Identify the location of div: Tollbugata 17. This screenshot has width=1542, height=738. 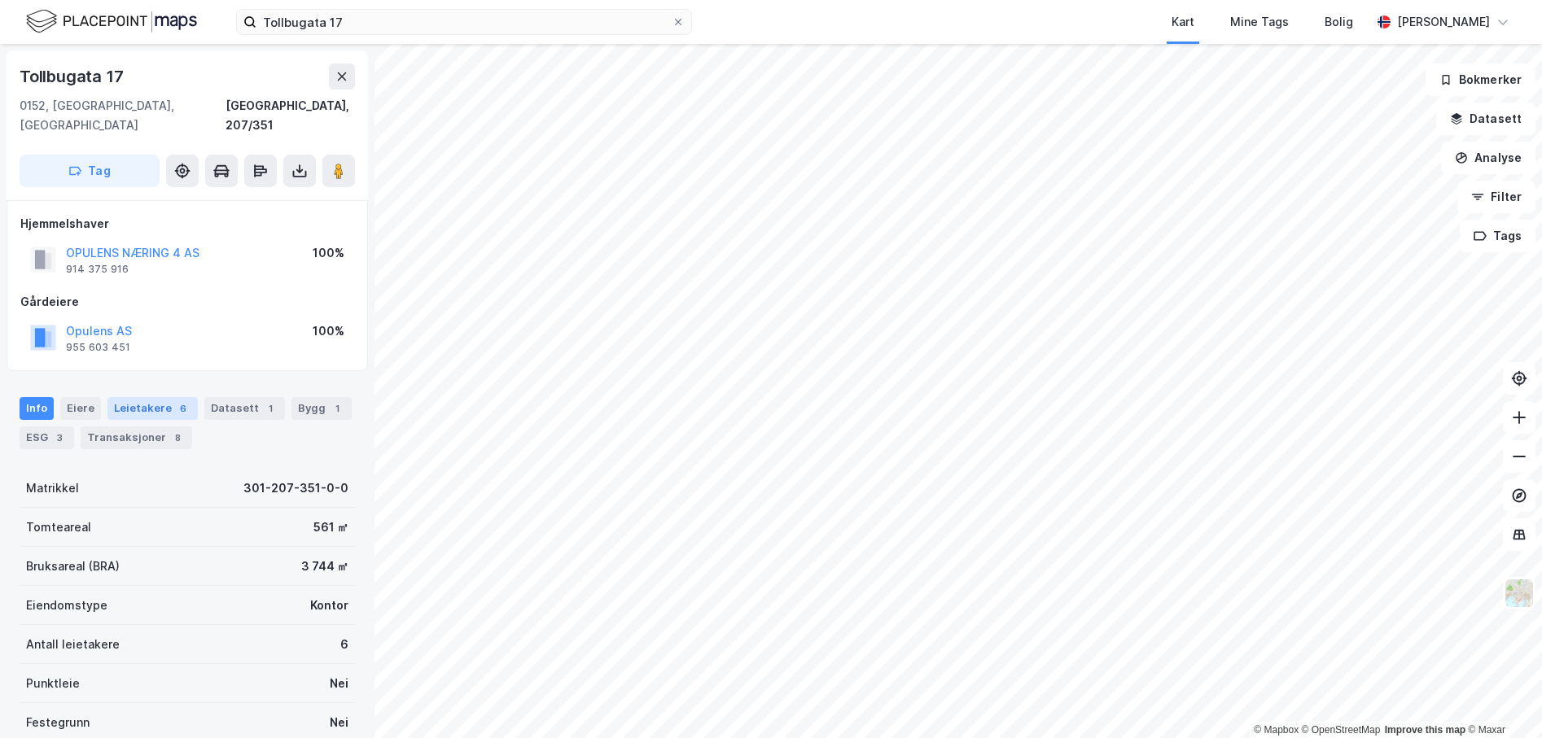
(72, 77).